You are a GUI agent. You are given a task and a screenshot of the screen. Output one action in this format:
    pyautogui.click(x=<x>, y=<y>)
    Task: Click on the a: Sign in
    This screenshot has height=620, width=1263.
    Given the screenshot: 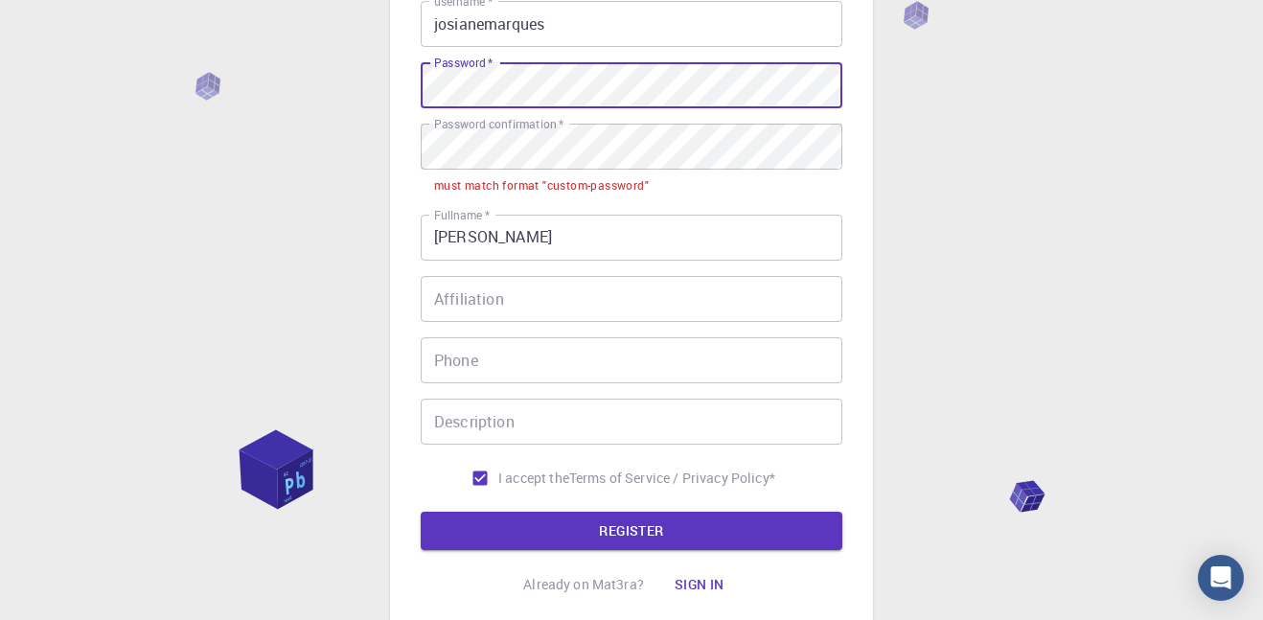 What is the action you would take?
    pyautogui.click(x=700, y=585)
    